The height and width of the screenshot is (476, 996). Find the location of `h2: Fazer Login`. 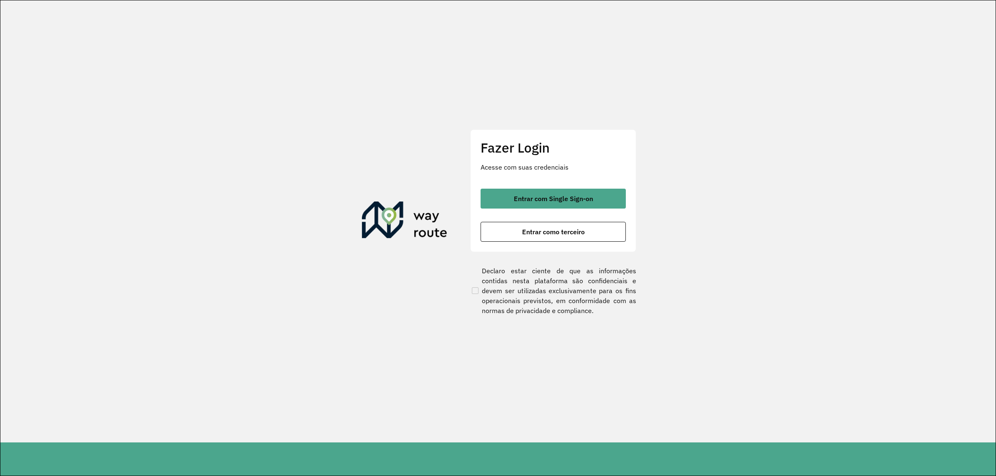

h2: Fazer Login is located at coordinates (553, 148).